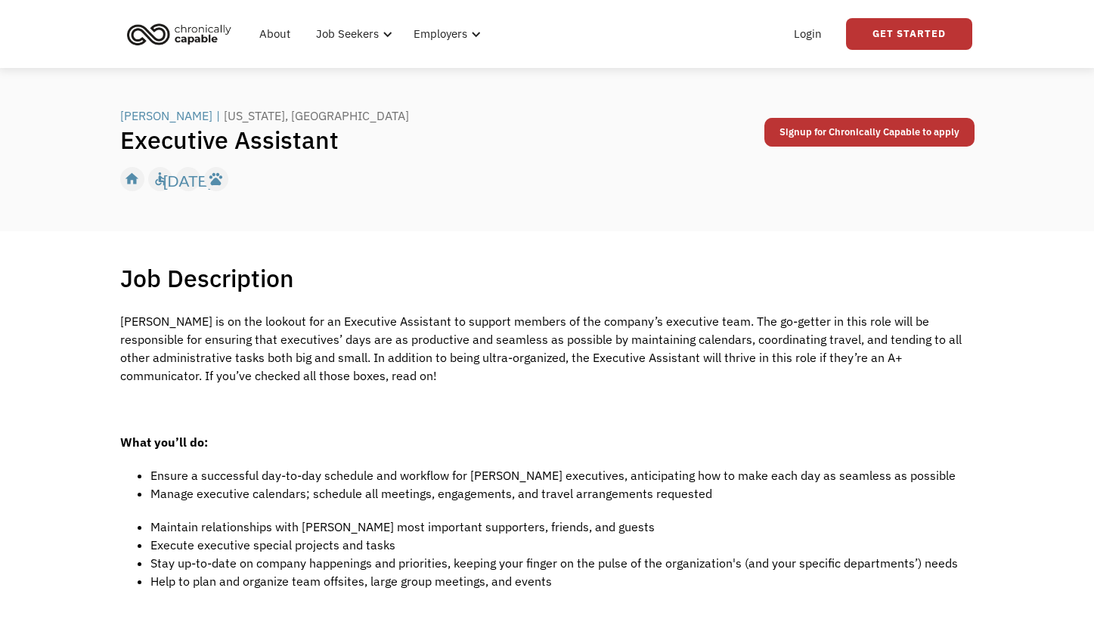 The width and height of the screenshot is (1094, 628). I want to click on div: home, so click(132, 179).